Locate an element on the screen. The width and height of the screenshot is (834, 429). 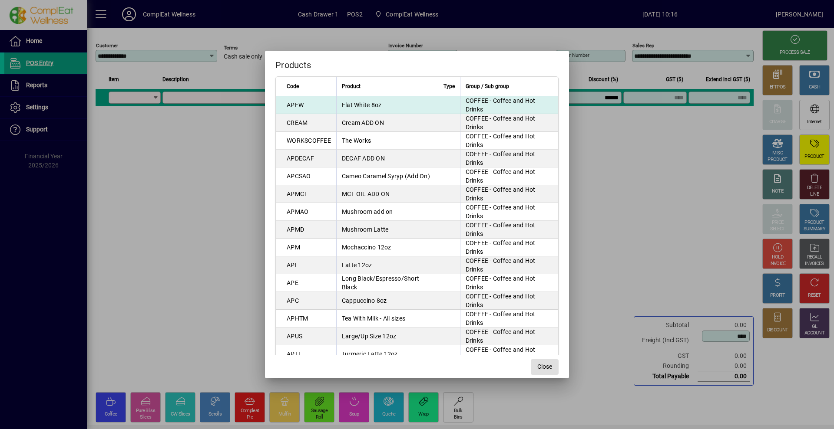
div: WORKSCOFFEE is located at coordinates (309, 141).